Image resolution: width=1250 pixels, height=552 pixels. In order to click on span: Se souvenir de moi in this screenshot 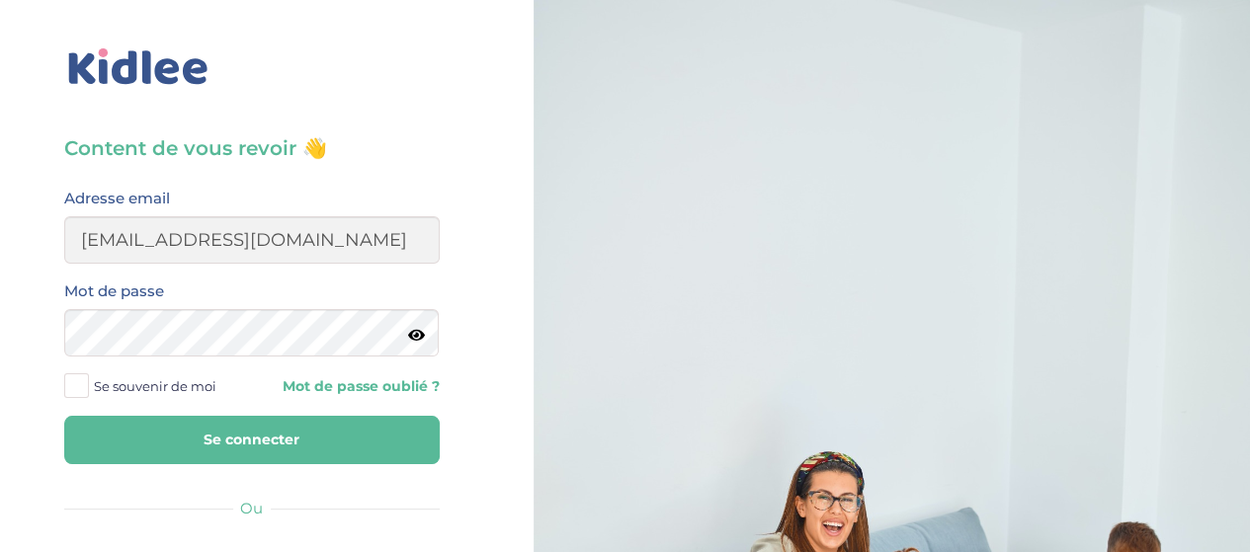, I will do `click(155, 386)`.